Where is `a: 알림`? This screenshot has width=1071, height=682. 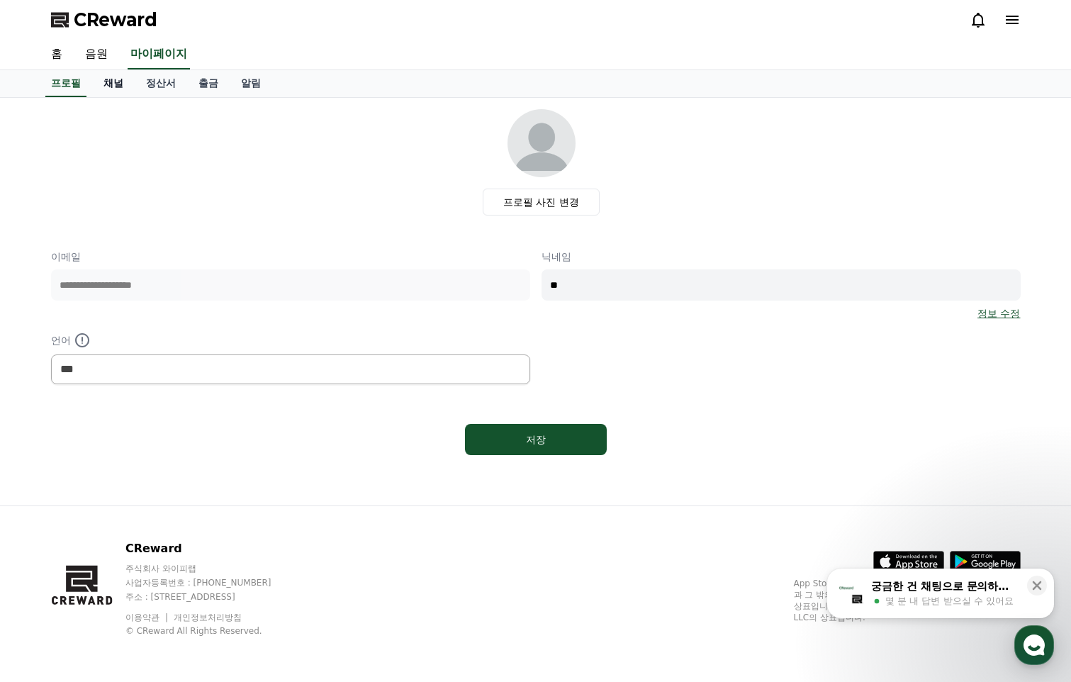 a: 알림 is located at coordinates (251, 84).